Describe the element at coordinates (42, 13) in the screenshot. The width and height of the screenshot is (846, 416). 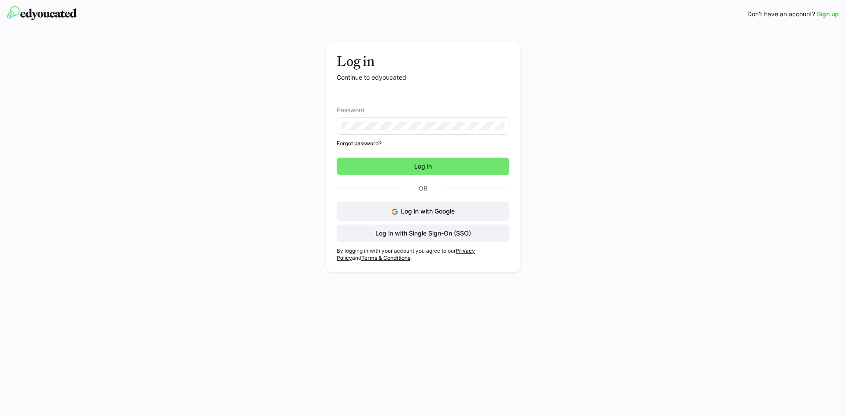
I see `img: edyoucated` at that location.